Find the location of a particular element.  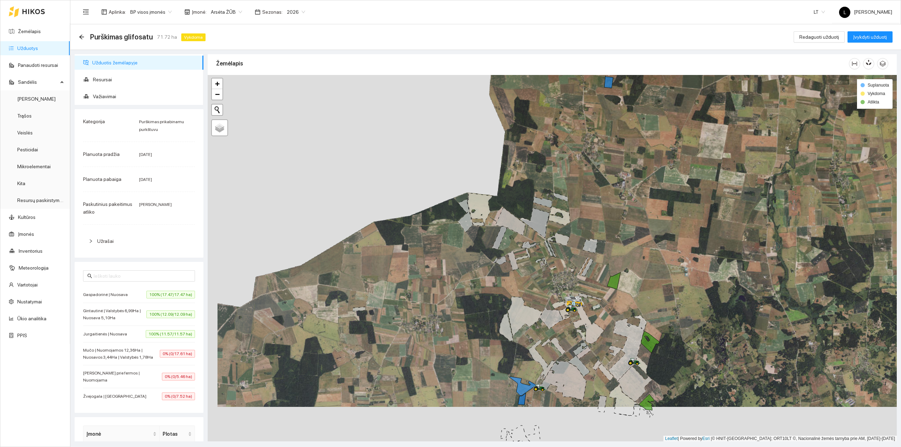

span: Plotas is located at coordinates (175, 434).